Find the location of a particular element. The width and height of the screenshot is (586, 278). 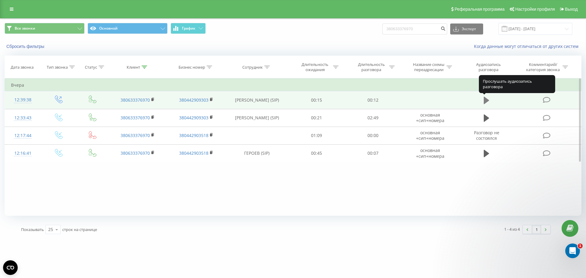

td: 00:15 is located at coordinates (316, 100).